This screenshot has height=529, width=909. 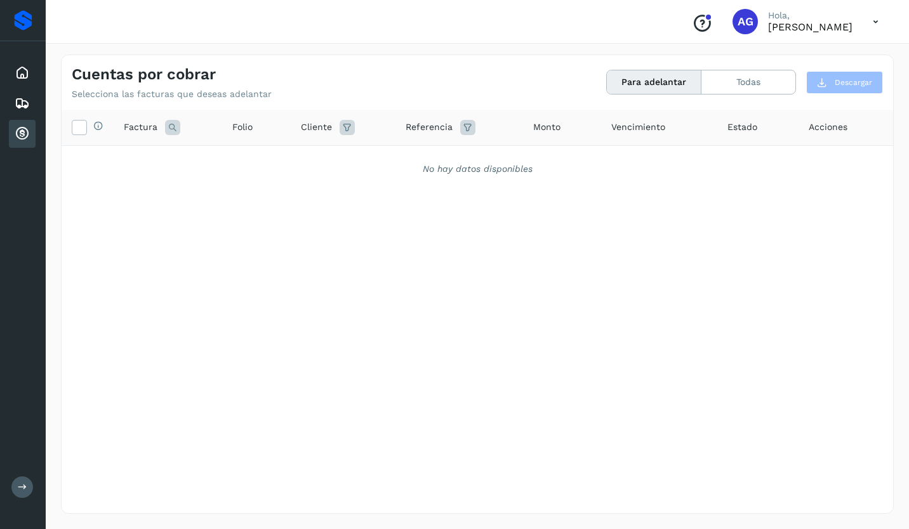 I want to click on div: No hay datos disponibles, so click(x=477, y=169).